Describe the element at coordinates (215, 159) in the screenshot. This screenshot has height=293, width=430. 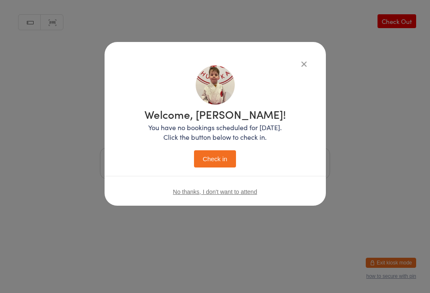
I see `button: Check in` at that location.